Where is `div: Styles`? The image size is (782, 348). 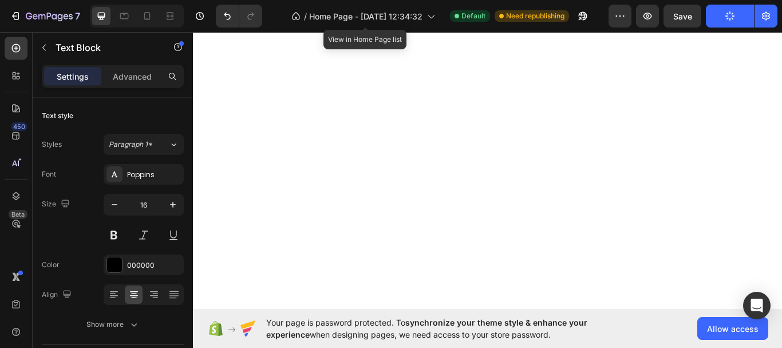
div: Styles is located at coordinates (52, 144).